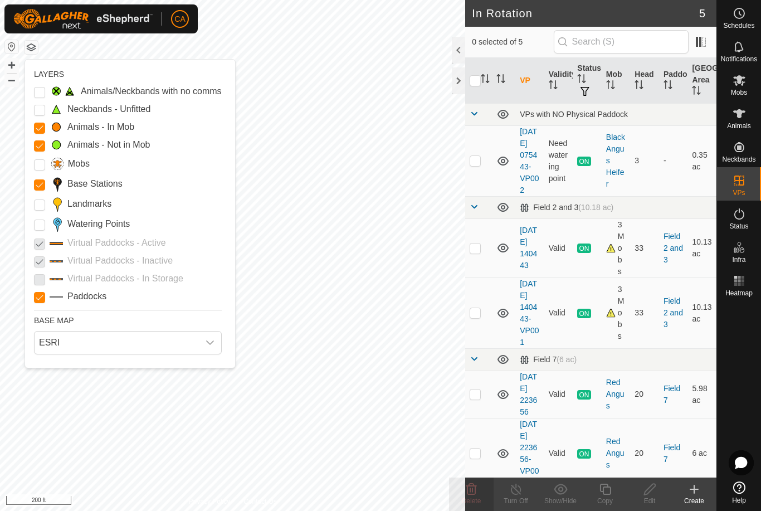  Describe the element at coordinates (471, 501) in the screenshot. I see `span: Delete` at that location.